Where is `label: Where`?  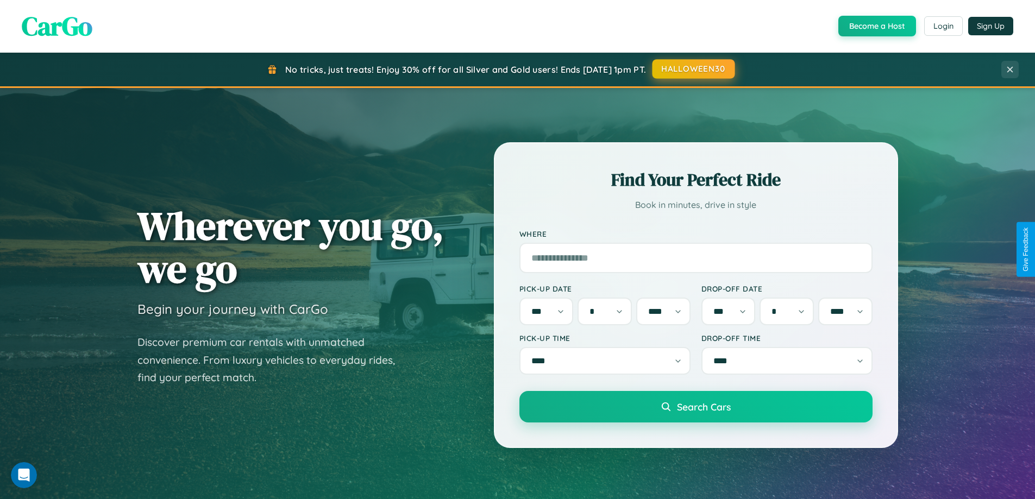 label: Where is located at coordinates (696, 234).